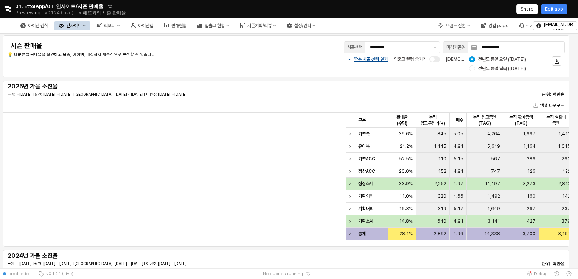  I want to click on strong: 기초복, so click(364, 134).